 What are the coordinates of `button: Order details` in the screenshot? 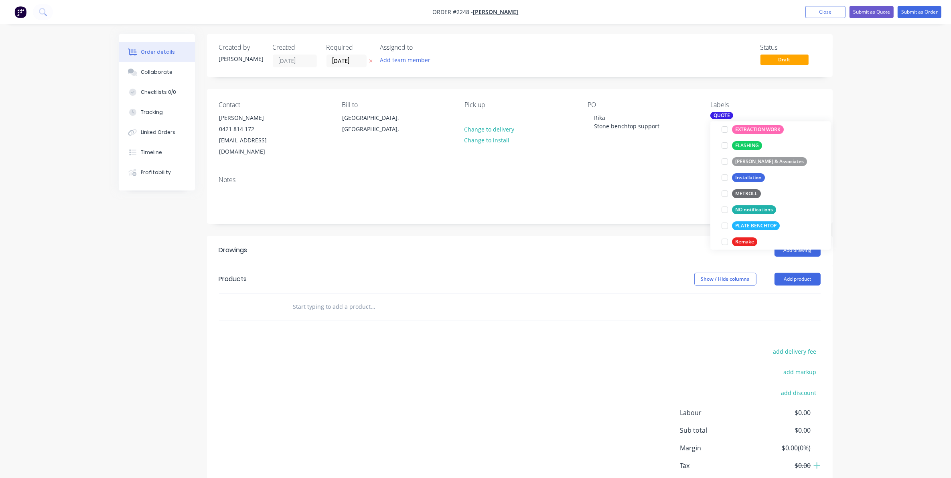 It's located at (157, 52).